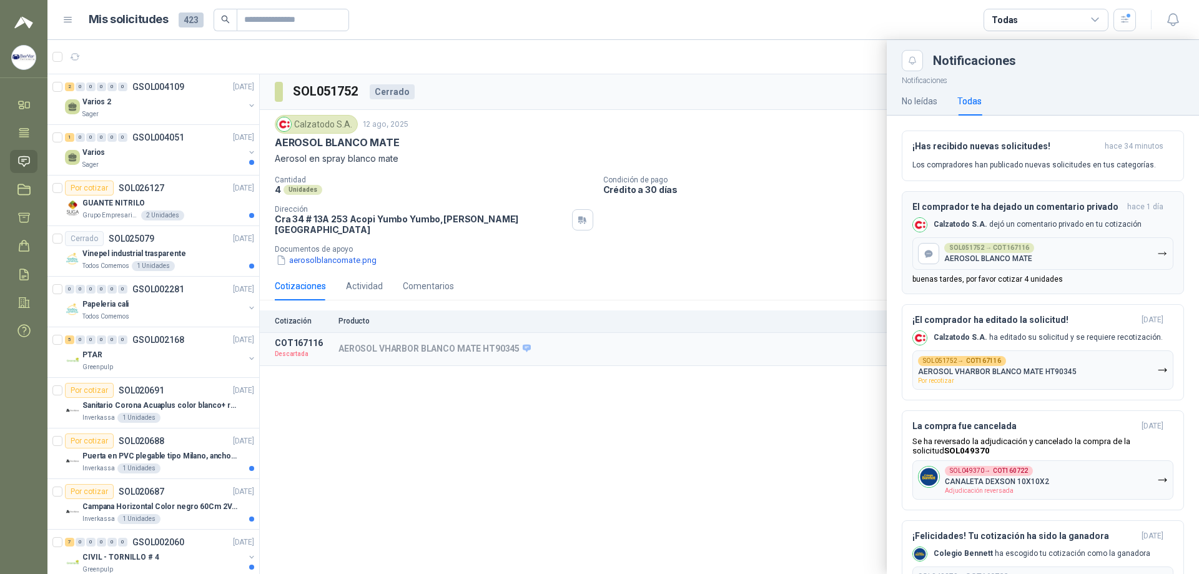  What do you see at coordinates (988, 279) in the screenshot?
I see `p: buenas tardes, por favor cotizar 4 unidades` at bounding box center [988, 279].